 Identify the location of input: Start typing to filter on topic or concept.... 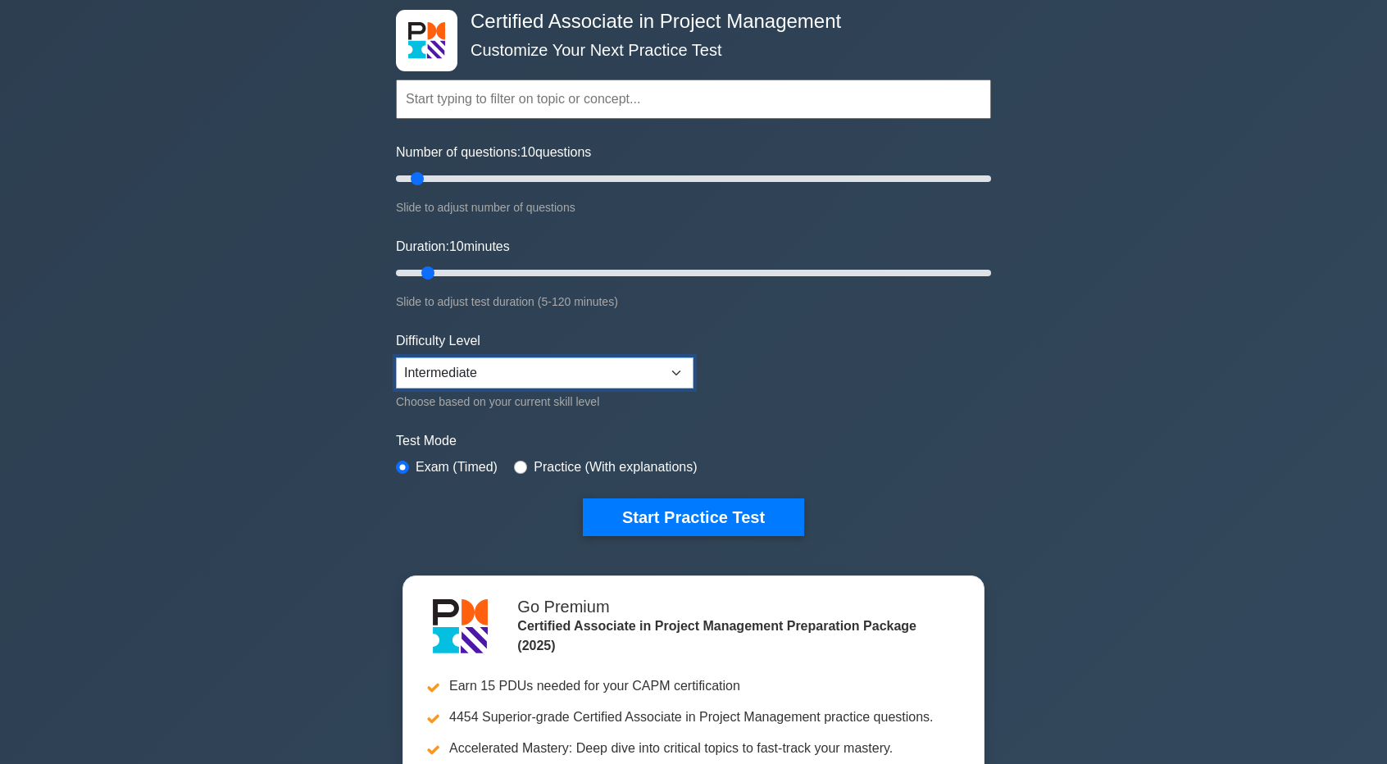
(693, 99).